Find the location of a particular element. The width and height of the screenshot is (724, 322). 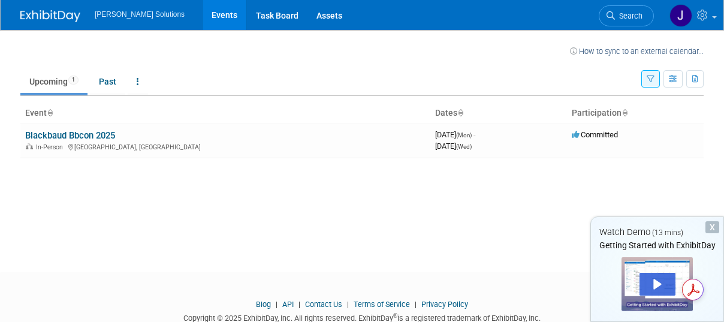

th: Event is located at coordinates (226, 113).